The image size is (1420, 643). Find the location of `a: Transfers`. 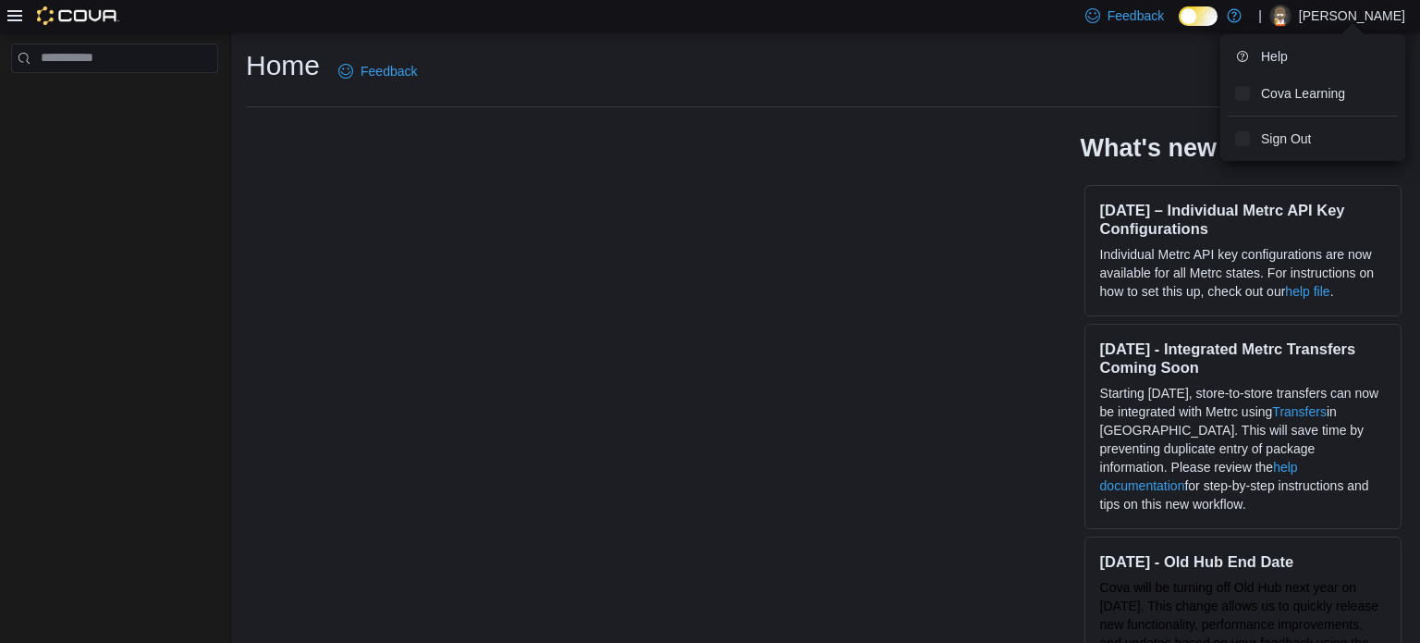

a: Transfers is located at coordinates (1299, 411).